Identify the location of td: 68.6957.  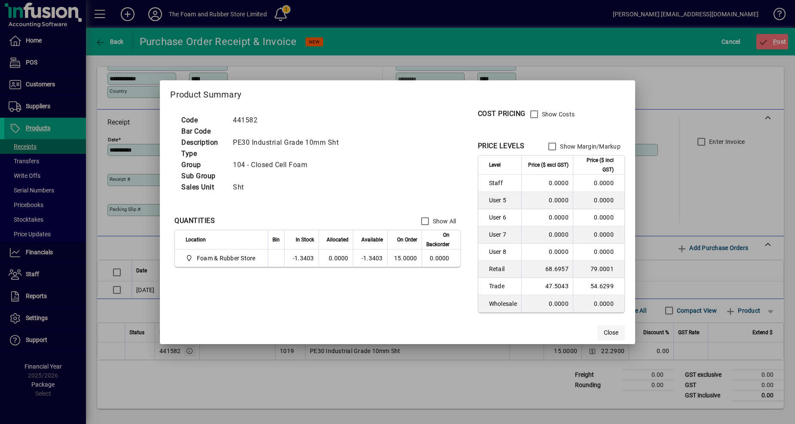
(547, 269).